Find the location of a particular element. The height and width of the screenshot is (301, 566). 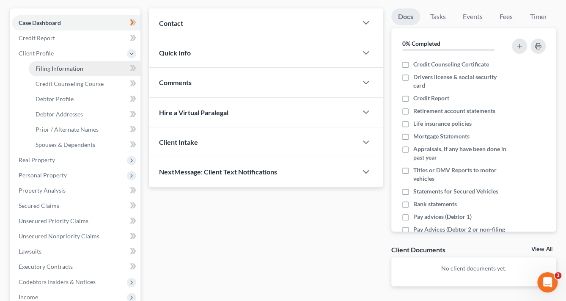

a: View All is located at coordinates (542, 249).